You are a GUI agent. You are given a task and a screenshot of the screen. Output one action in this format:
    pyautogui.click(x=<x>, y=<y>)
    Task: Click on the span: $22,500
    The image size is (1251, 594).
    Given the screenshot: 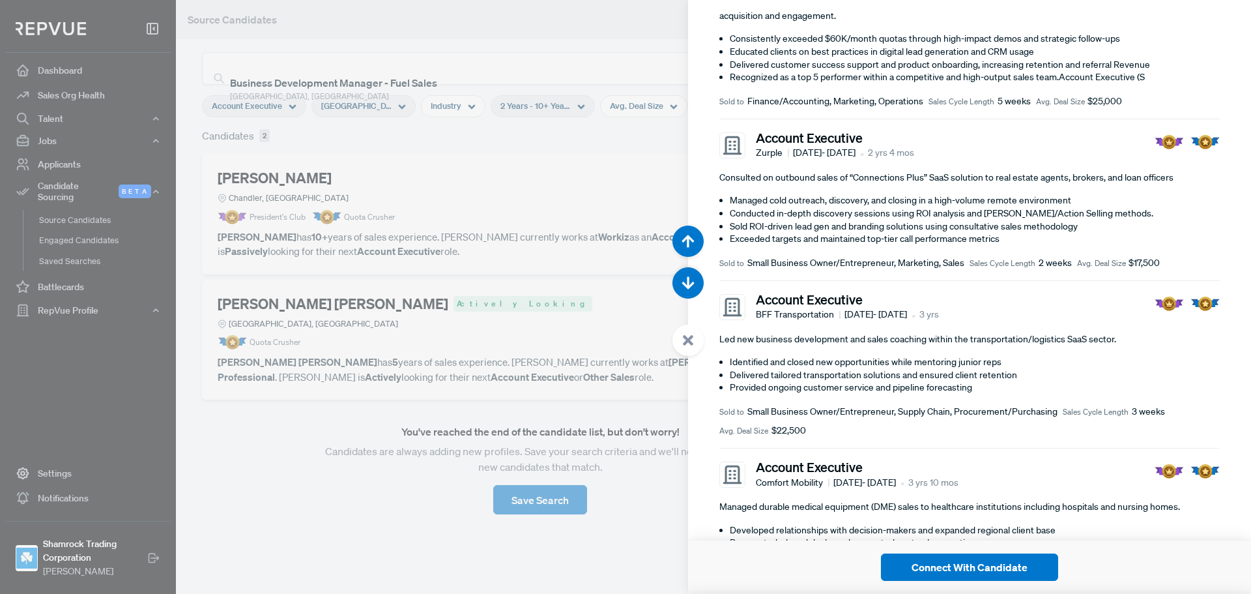 What is the action you would take?
    pyautogui.click(x=789, y=430)
    